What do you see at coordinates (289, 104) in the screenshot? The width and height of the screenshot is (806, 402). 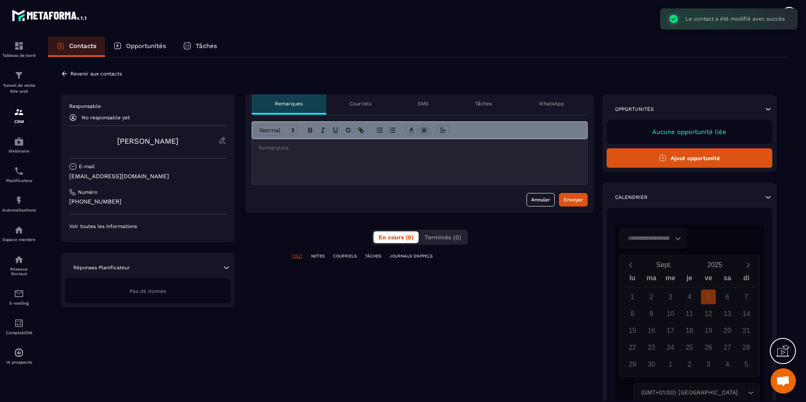 I see `p: Remarques` at bounding box center [289, 104].